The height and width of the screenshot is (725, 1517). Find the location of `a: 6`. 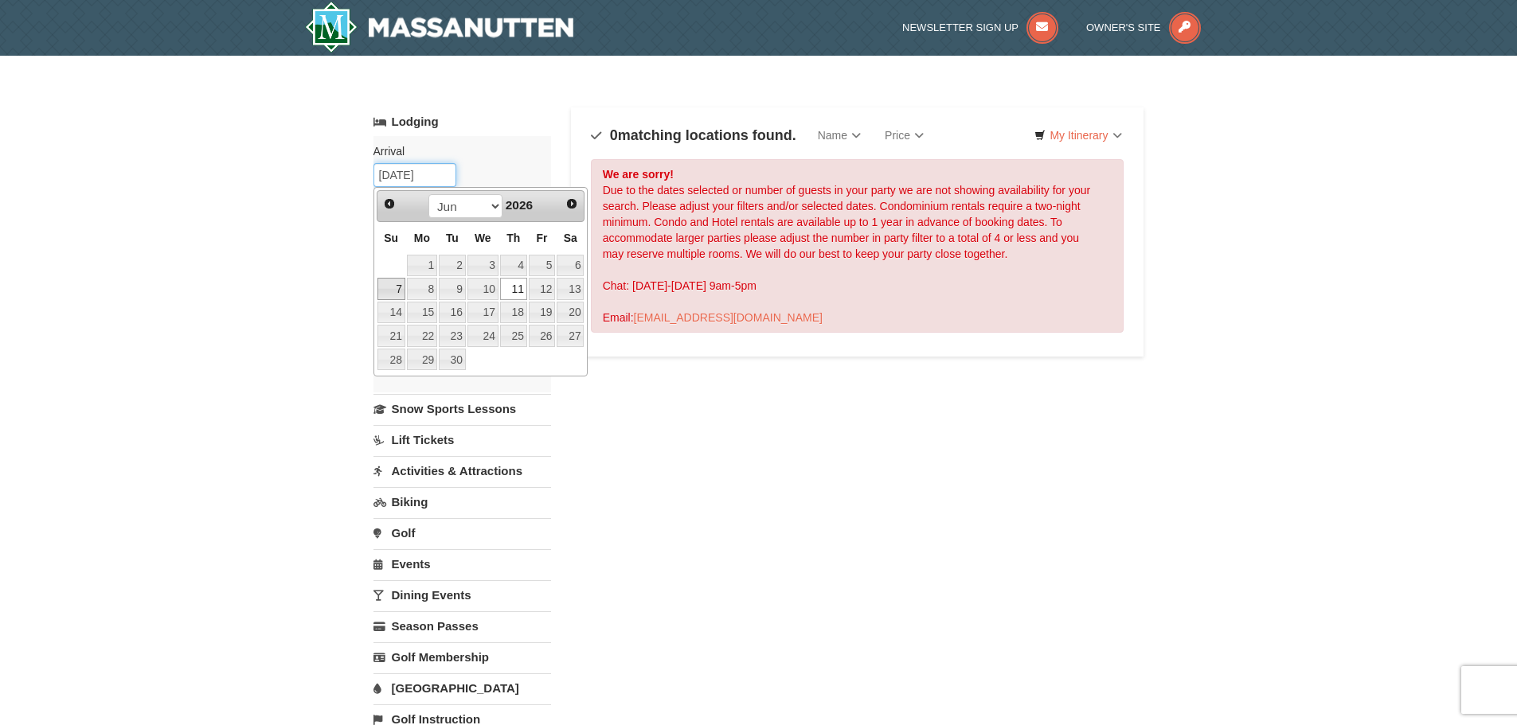

a: 6 is located at coordinates (570, 266).